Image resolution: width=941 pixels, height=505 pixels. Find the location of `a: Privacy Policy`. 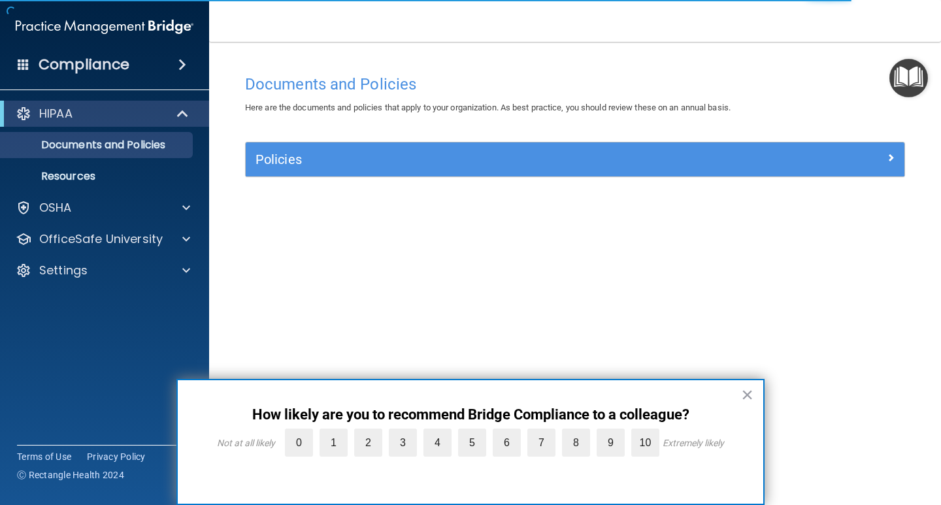

a: Privacy Policy is located at coordinates (116, 457).